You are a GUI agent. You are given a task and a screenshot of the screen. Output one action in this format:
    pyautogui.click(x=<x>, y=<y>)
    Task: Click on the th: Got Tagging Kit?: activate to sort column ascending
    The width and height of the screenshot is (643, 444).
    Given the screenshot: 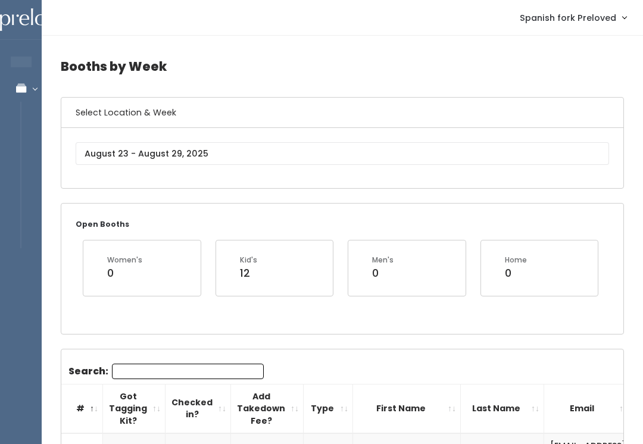 What is the action you would take?
    pyautogui.click(x=134, y=409)
    